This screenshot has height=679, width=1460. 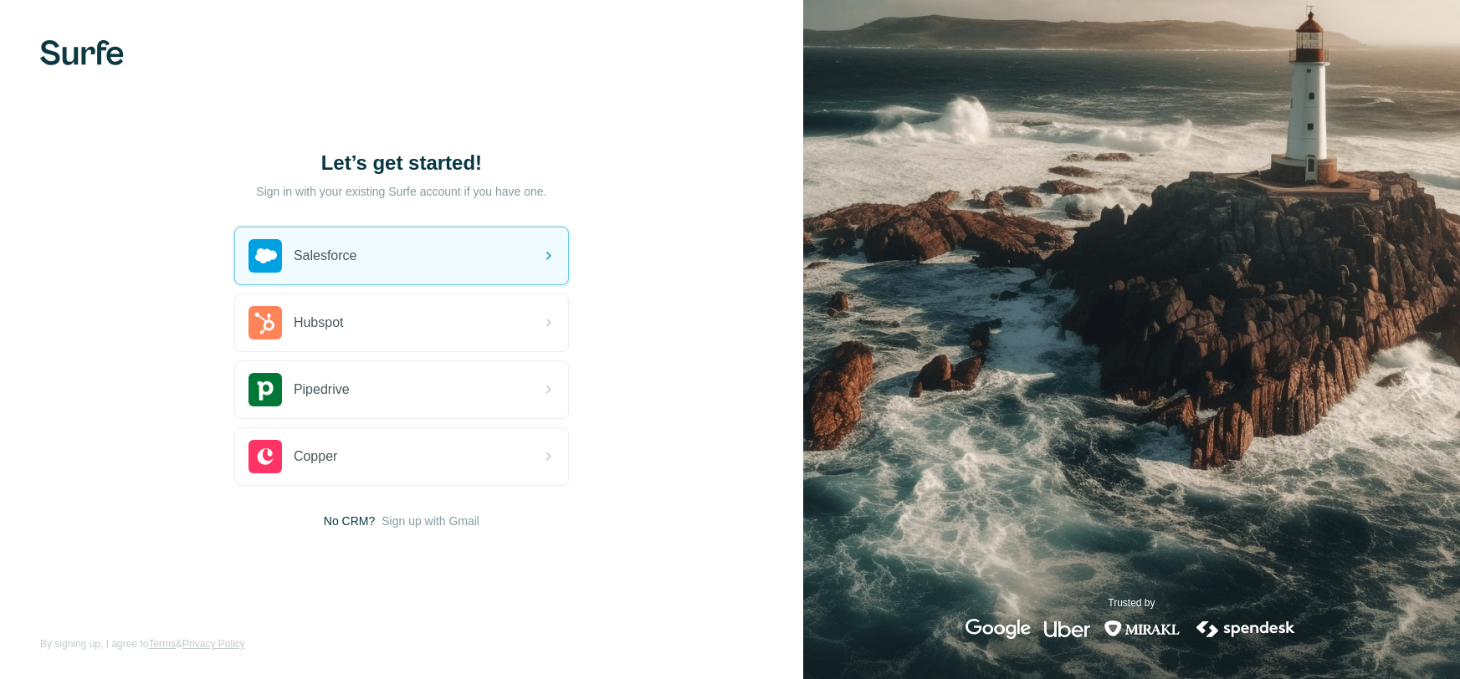 What do you see at coordinates (161, 644) in the screenshot?
I see `a: Terms` at bounding box center [161, 644].